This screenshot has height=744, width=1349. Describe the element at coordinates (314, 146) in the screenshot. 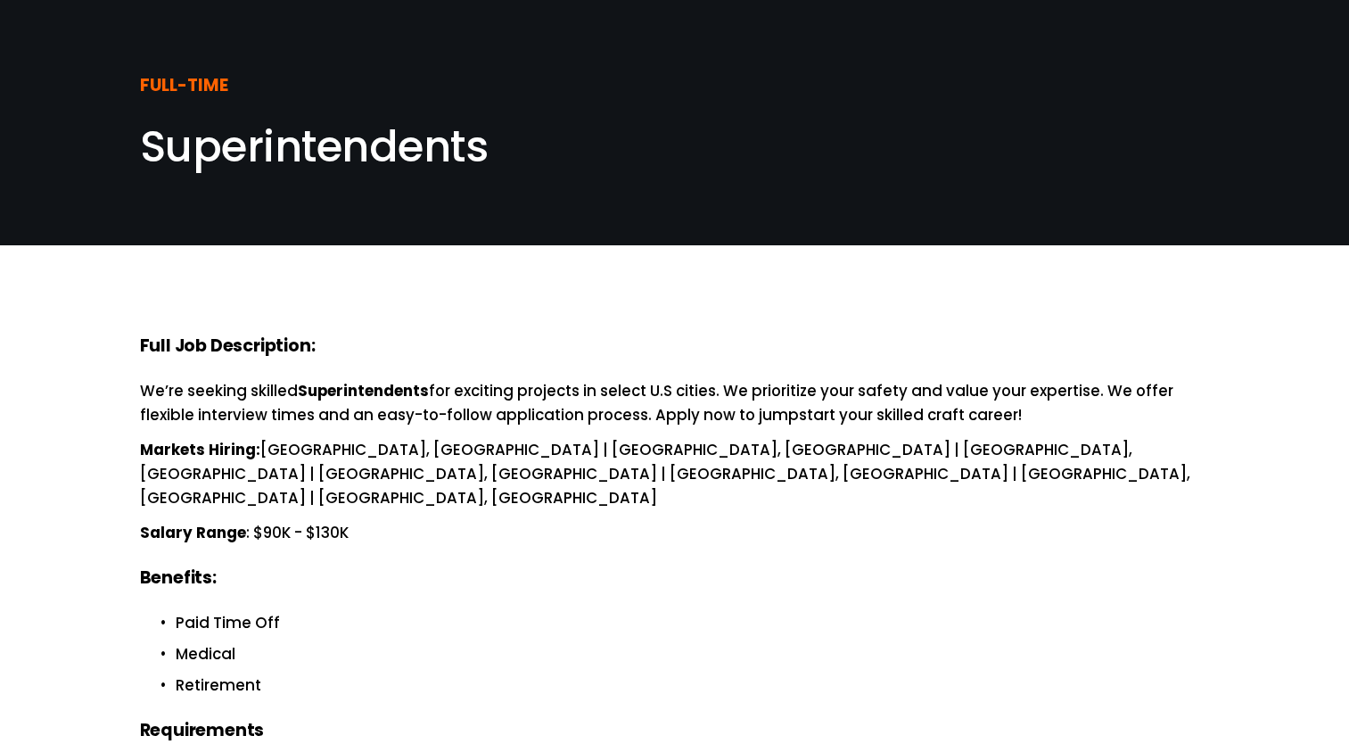

I see `span: Superintendents` at that location.